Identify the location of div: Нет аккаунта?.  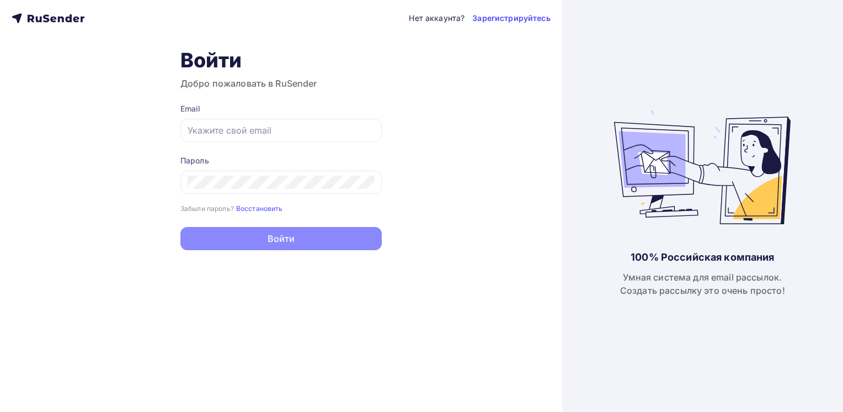
(437, 18).